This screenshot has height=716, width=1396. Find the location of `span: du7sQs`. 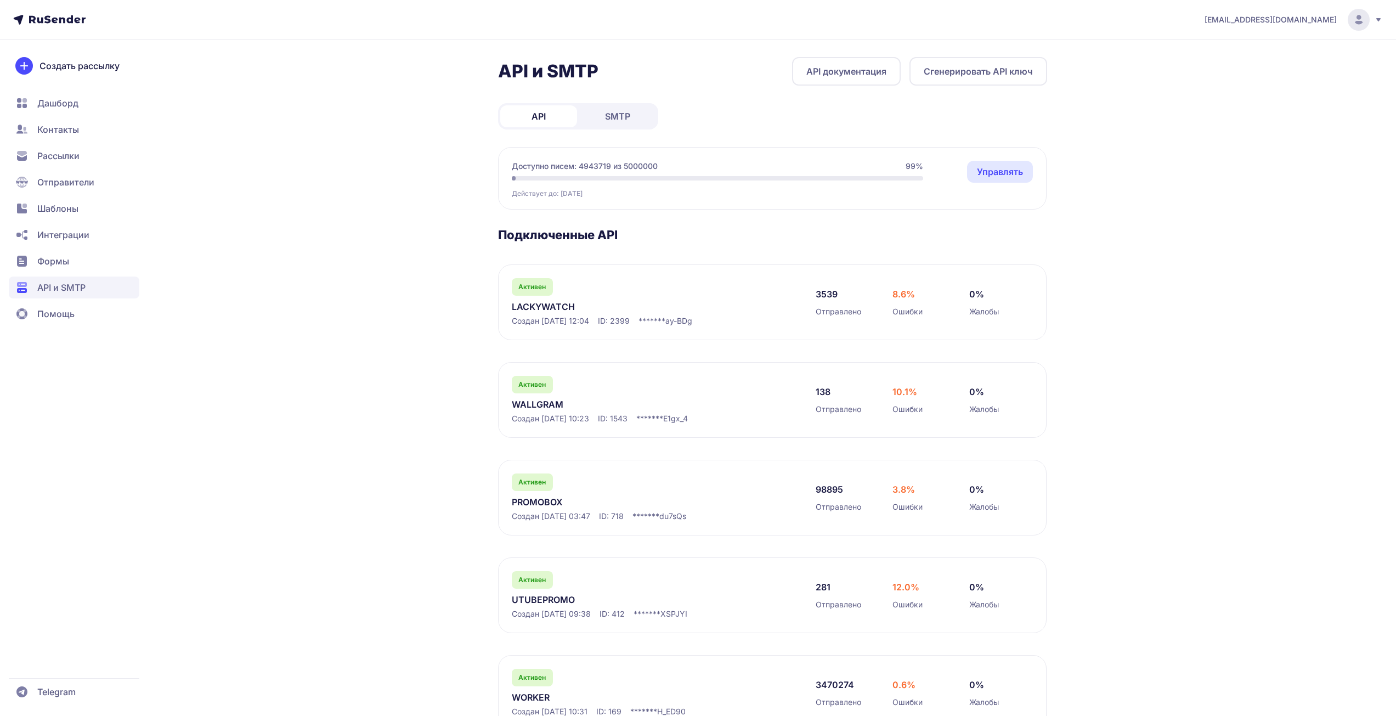

span: du7sQs is located at coordinates (672, 516).